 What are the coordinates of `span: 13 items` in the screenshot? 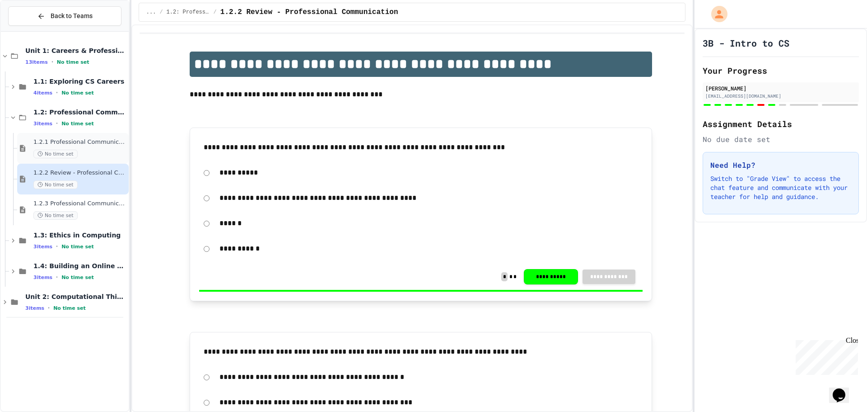 It's located at (37, 62).